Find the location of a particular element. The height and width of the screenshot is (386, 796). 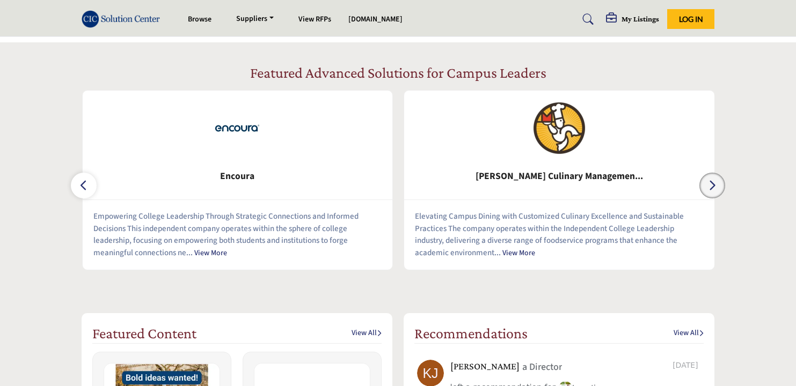

img: Metz Culinary Management is located at coordinates (559, 128).